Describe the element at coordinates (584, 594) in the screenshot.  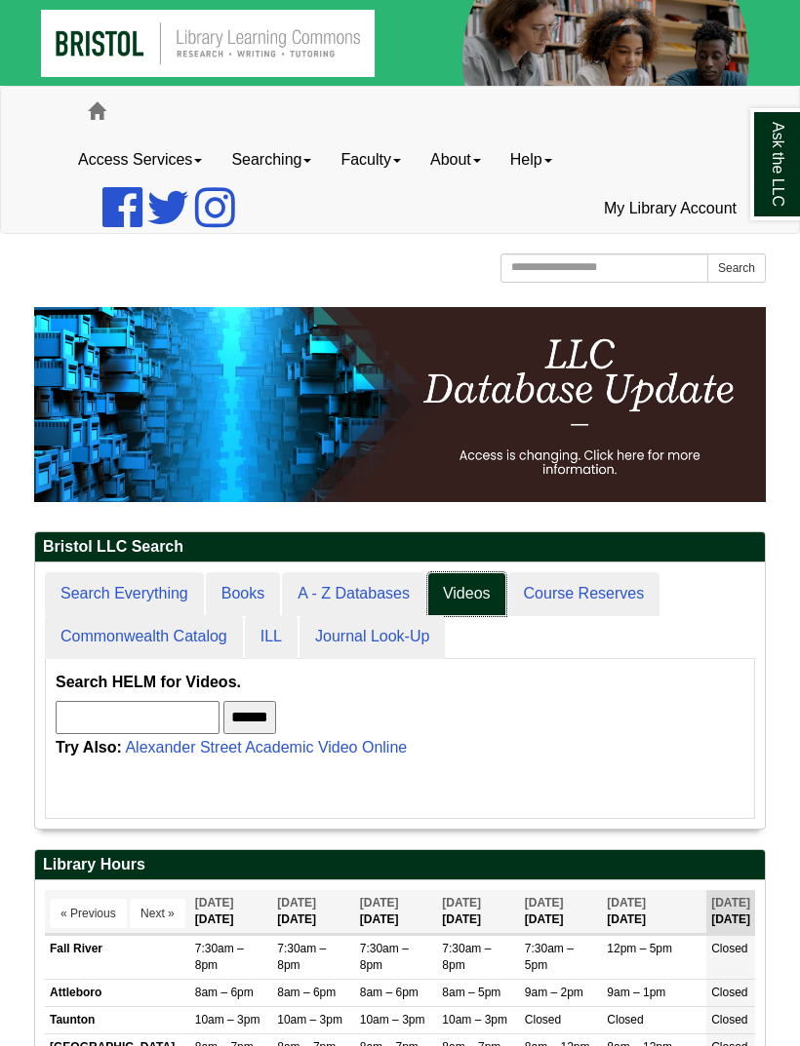
I see `a: Course Reserves` at that location.